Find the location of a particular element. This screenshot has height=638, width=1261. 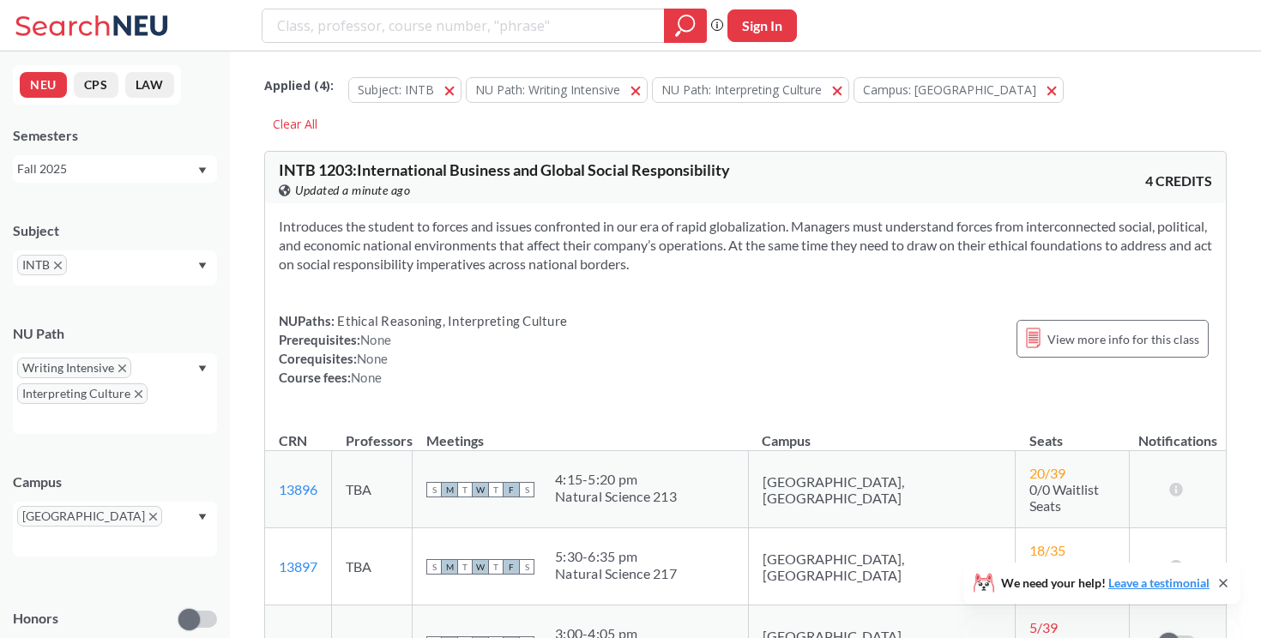

span: Ethical Reasoning, Interpreting Culture is located at coordinates (450, 321).